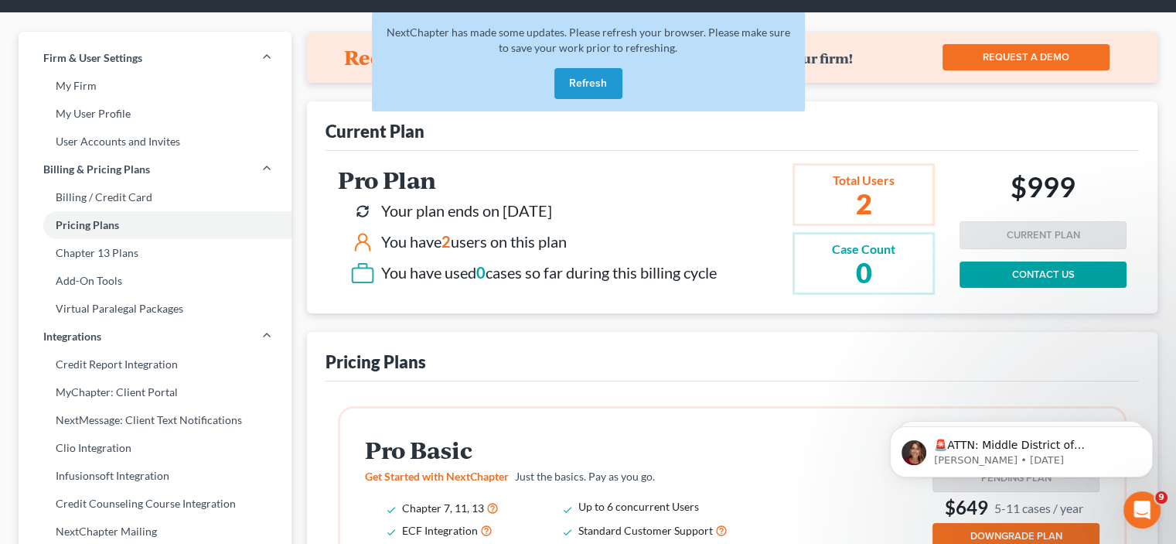 Image resolution: width=1176 pixels, height=544 pixels. Describe the element at coordinates (1016, 536) in the screenshot. I see `span: DOWNGRADE PLAN` at that location.